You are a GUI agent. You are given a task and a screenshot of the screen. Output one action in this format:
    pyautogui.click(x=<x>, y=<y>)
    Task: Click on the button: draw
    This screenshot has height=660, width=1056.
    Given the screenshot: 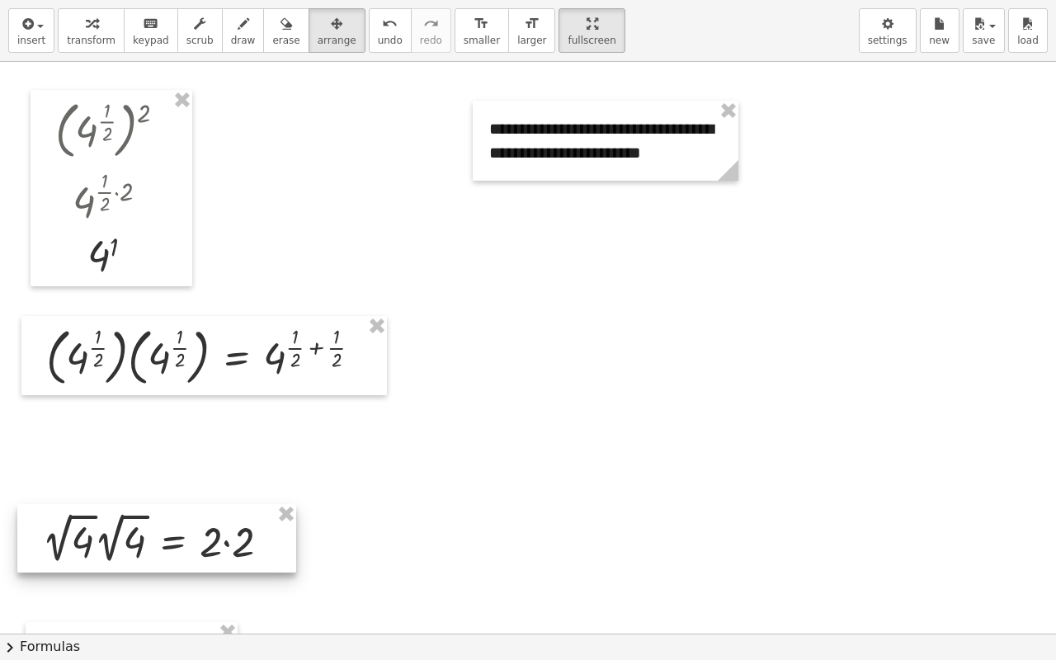 What is the action you would take?
    pyautogui.click(x=243, y=31)
    